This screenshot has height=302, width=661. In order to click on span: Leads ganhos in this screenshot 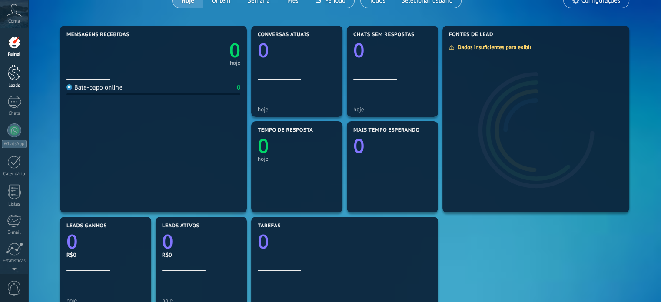, I will do `click(87, 226)`.